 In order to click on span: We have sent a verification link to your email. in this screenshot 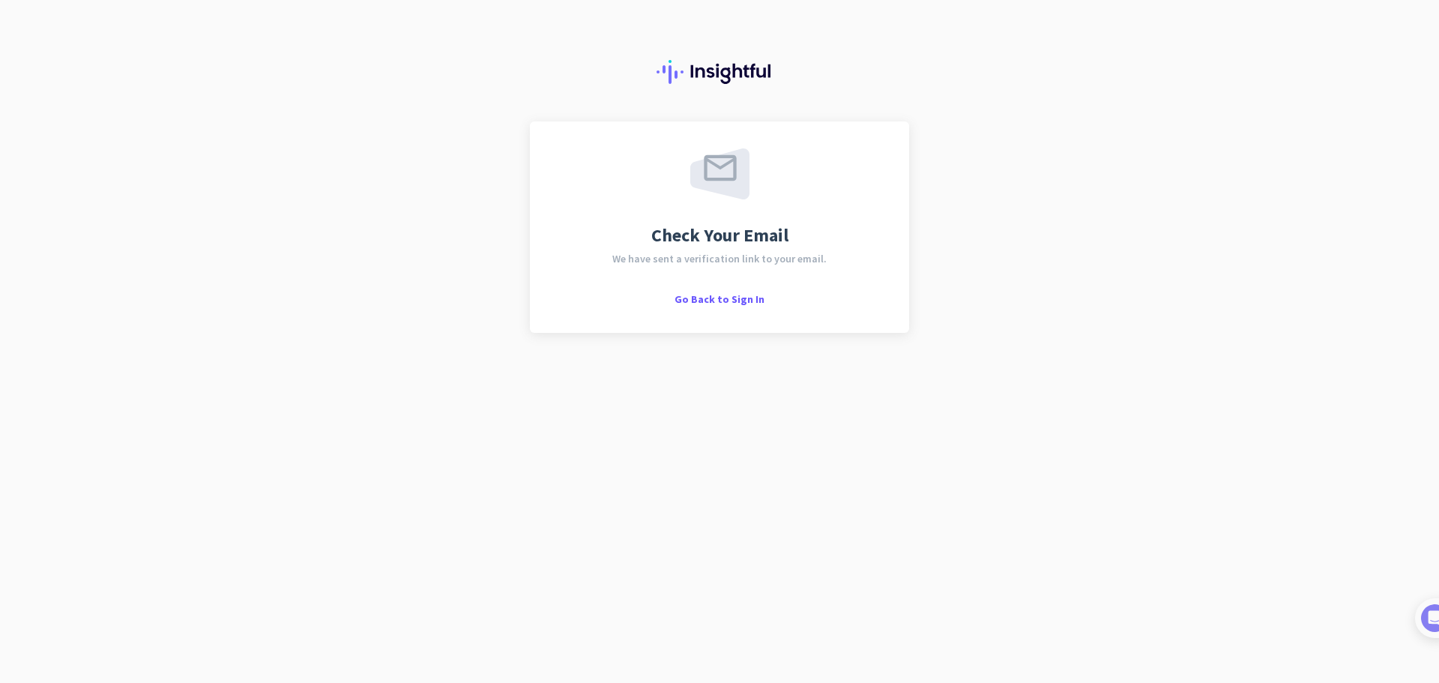, I will do `click(719, 259)`.